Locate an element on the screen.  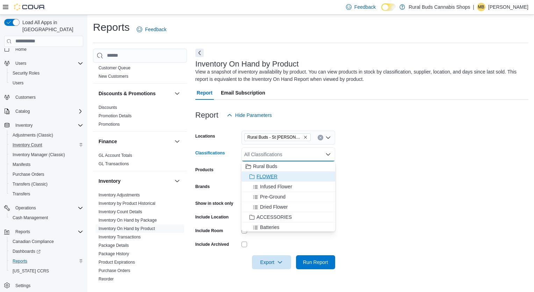
span: Dark Mode is located at coordinates (382, 11).